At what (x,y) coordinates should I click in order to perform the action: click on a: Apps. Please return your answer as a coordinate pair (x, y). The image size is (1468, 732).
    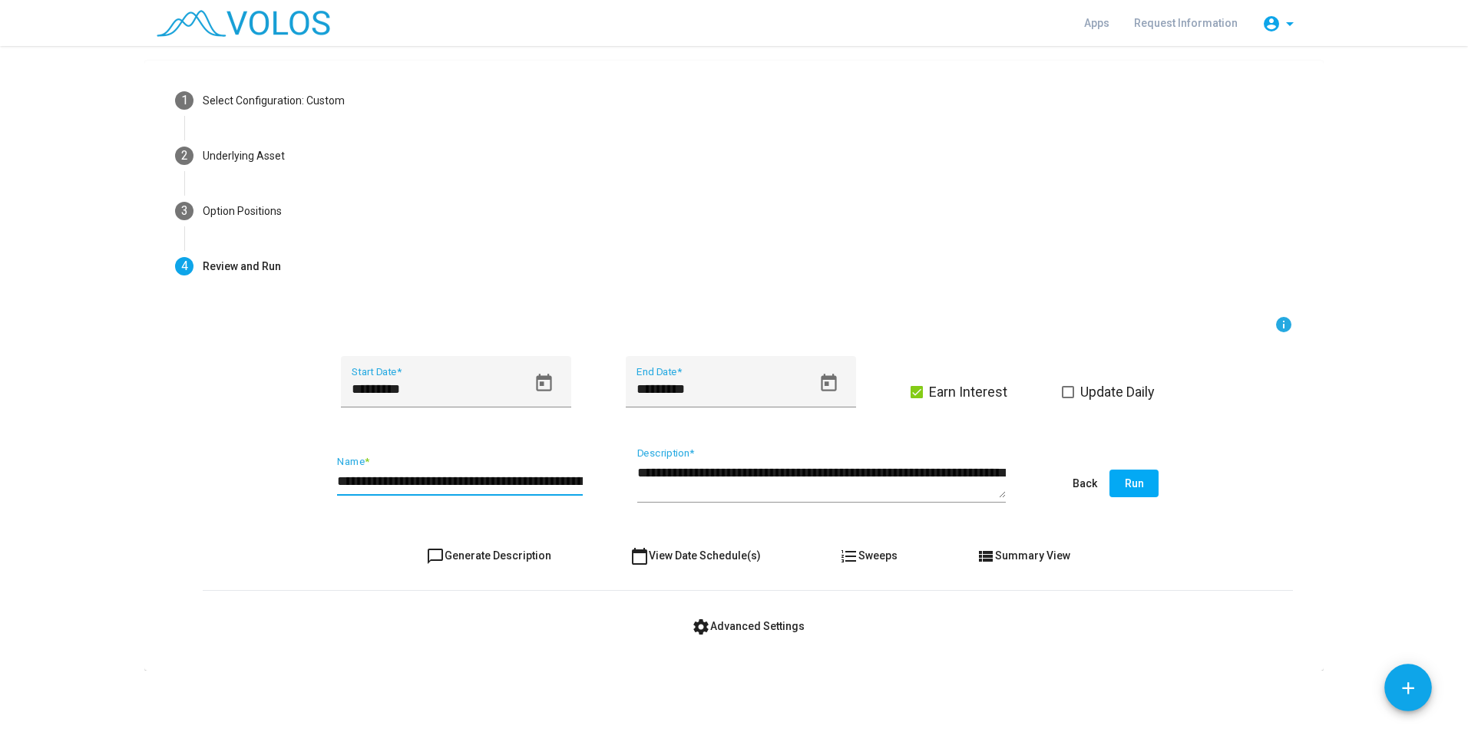
    Looking at the image, I should click on (1096, 23).